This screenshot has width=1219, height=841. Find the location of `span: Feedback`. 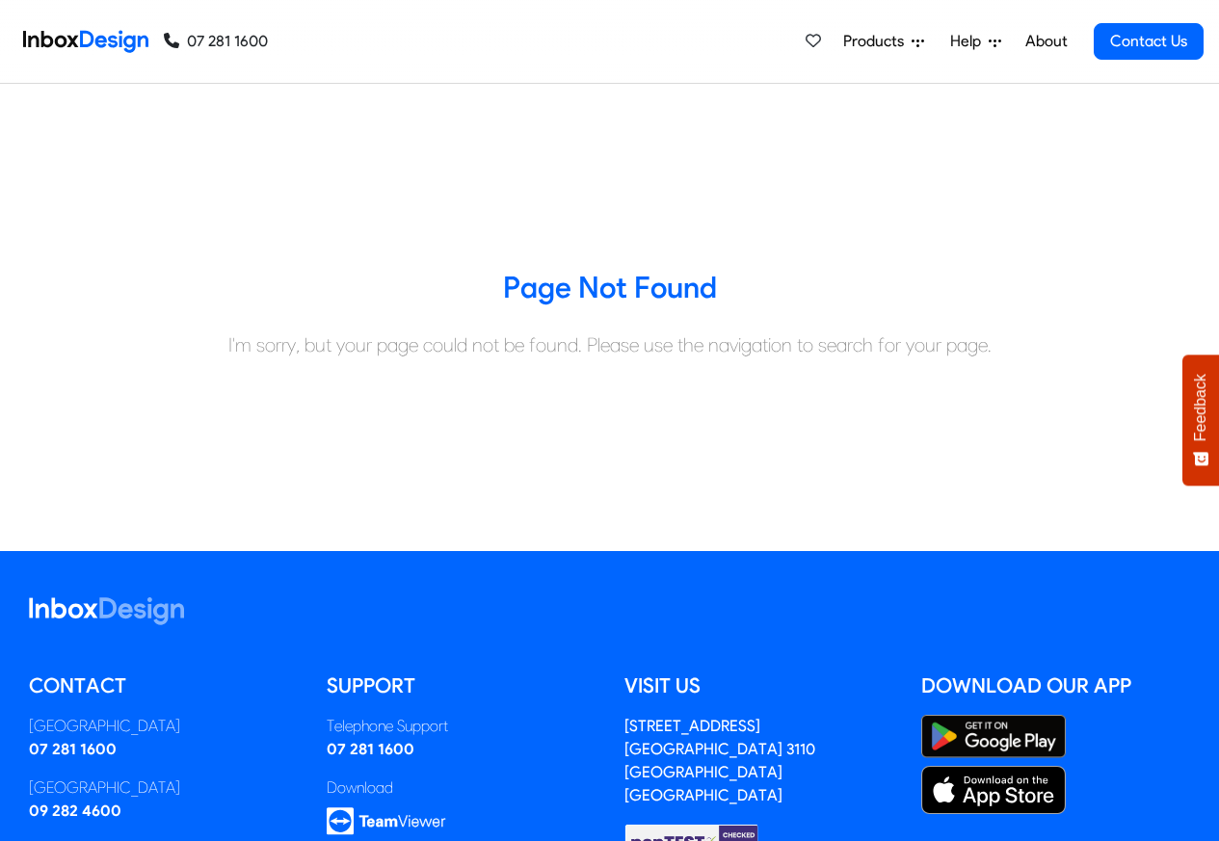

span: Feedback is located at coordinates (1201, 408).